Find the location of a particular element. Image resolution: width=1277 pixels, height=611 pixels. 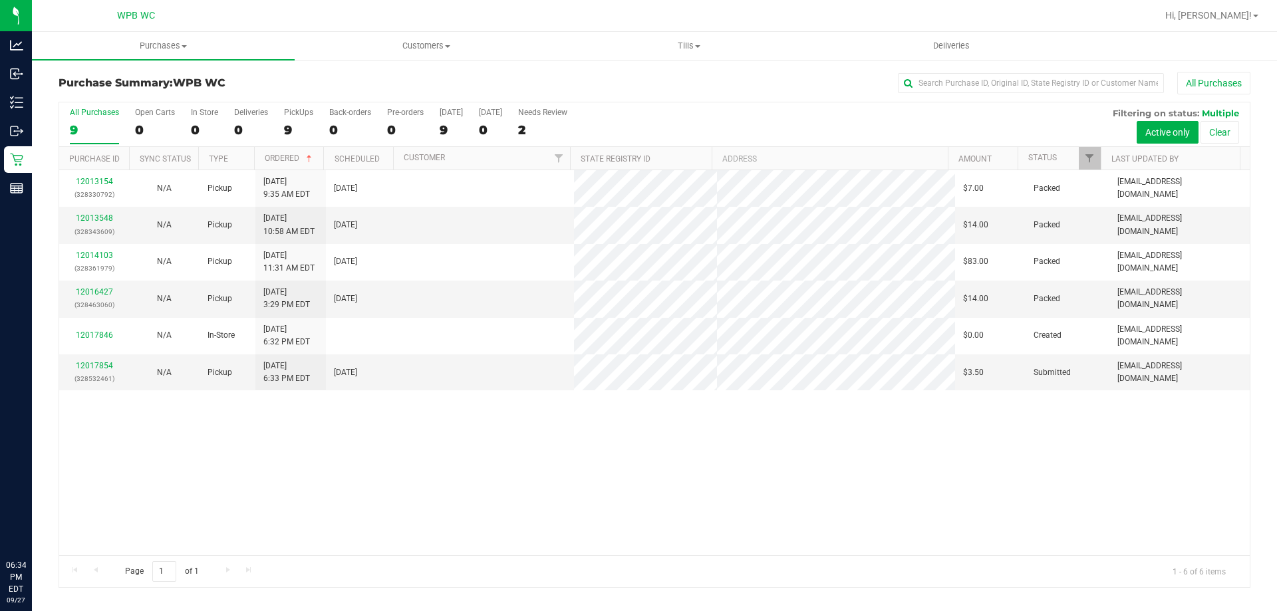

inline-svg: Inventory is located at coordinates (17, 102).